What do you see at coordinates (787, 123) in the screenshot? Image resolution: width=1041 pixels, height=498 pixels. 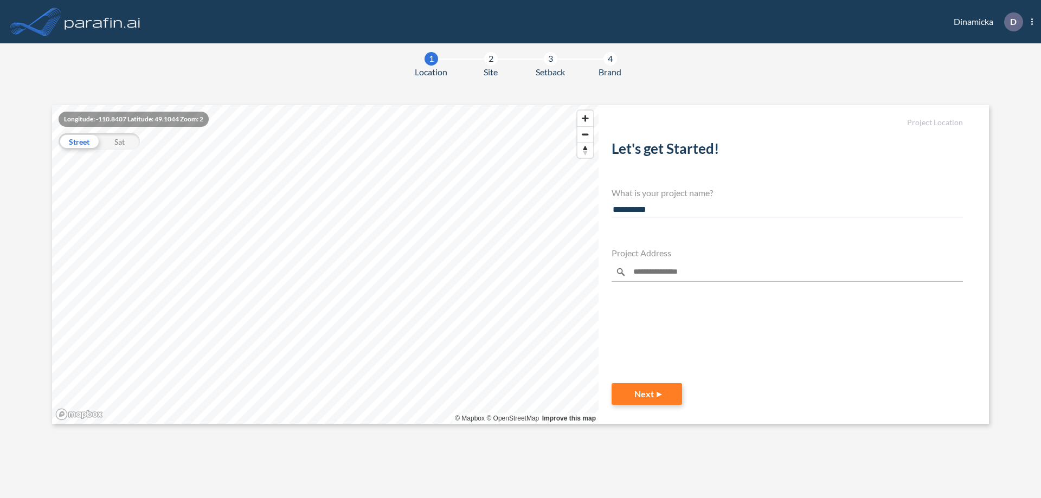 I see `h5: Project Location` at bounding box center [787, 123].